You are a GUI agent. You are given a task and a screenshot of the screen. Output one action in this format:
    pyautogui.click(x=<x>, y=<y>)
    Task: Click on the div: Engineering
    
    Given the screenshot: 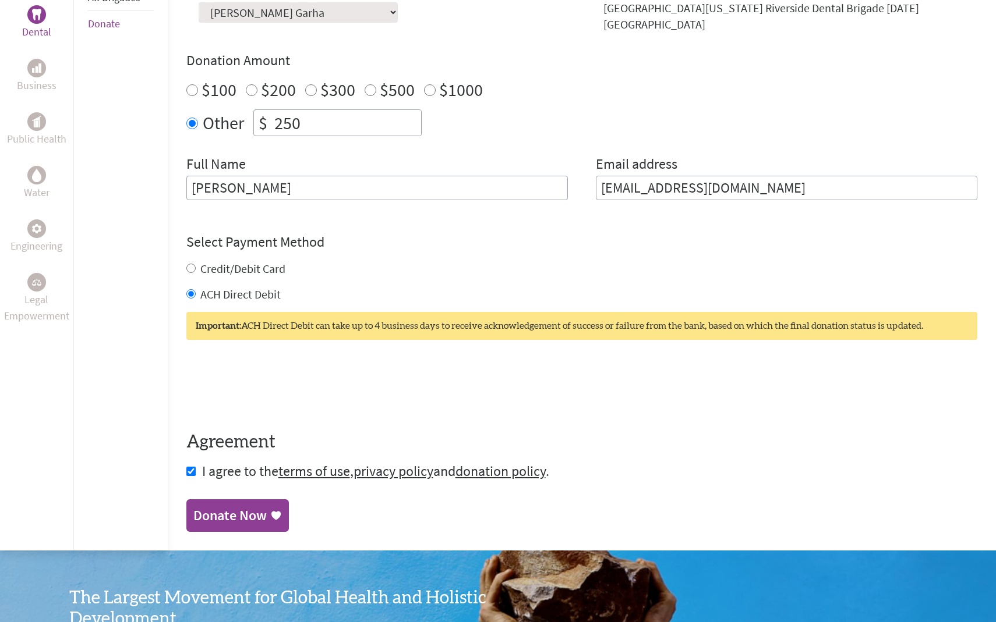 What is the action you would take?
    pyautogui.click(x=37, y=229)
    